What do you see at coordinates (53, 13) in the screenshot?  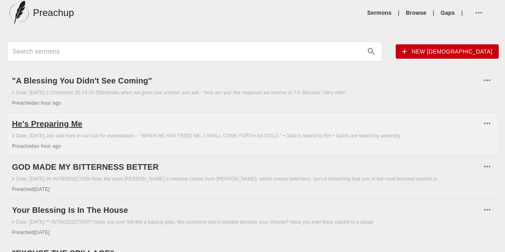 I see `h5: Preachup` at bounding box center [53, 13].